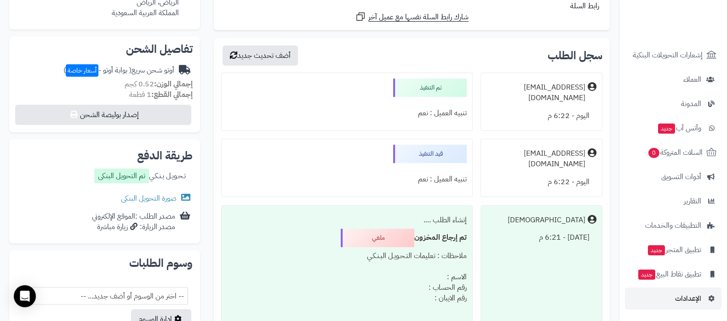 The width and height of the screenshot is (727, 321). What do you see at coordinates (673, 274) in the screenshot?
I see `a: تطبيق نقاط البيعجديد` at bounding box center [673, 274].